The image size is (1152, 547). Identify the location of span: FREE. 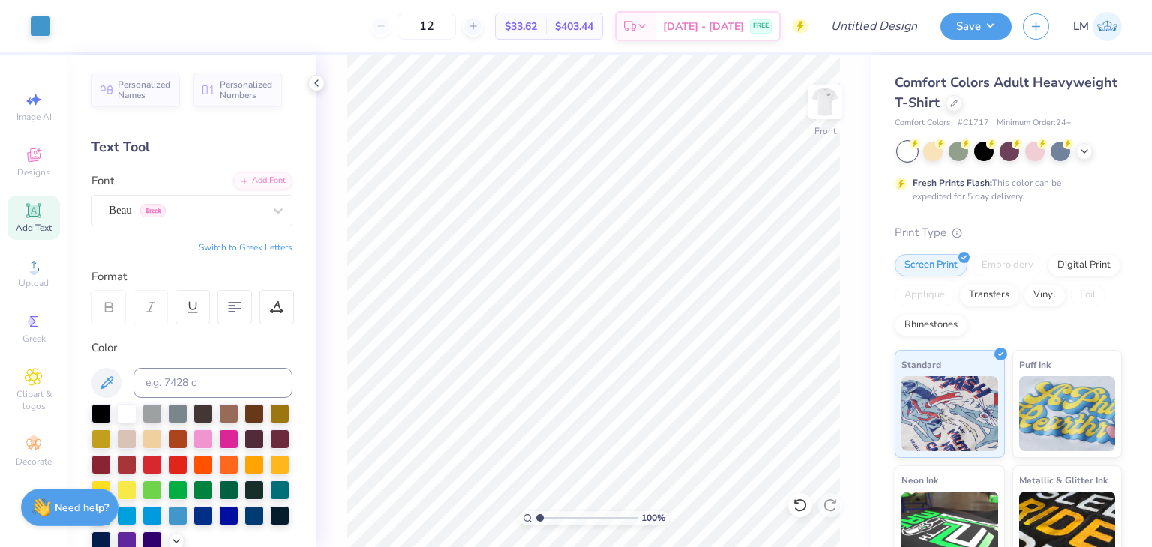
(760, 26).